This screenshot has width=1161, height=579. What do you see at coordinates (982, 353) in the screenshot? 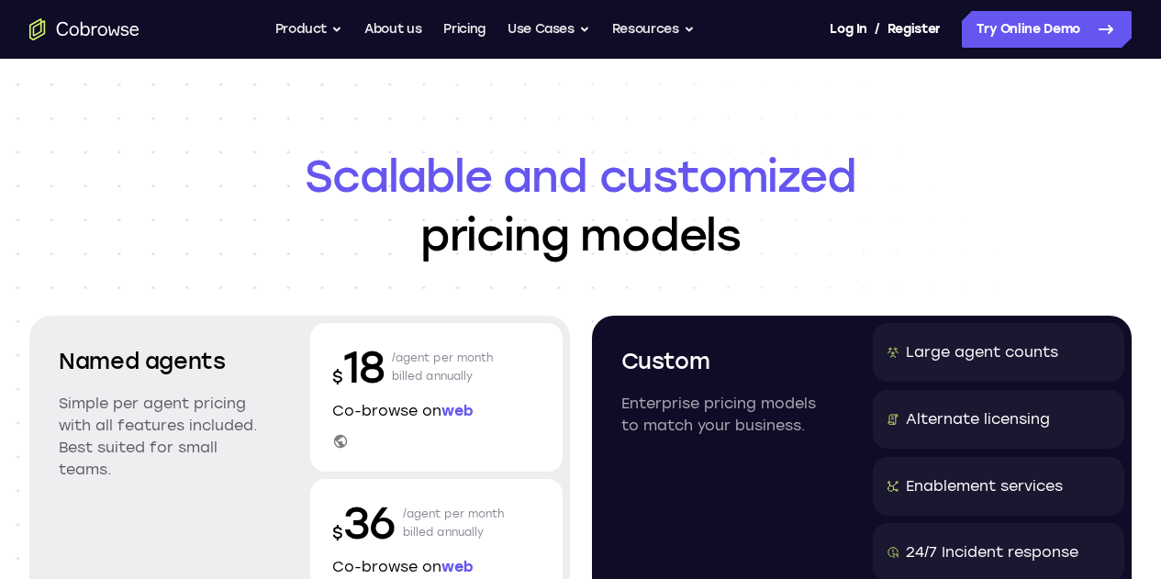
I see `div: Large agent counts` at bounding box center [982, 353].